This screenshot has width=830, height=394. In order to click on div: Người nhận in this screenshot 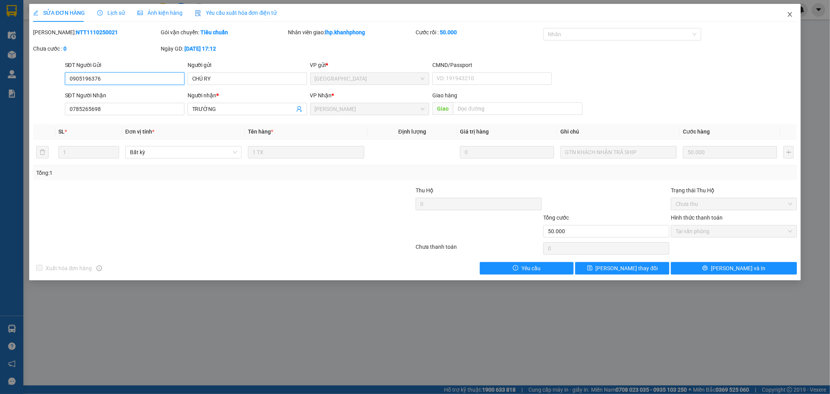, I will do `click(247, 95)`.